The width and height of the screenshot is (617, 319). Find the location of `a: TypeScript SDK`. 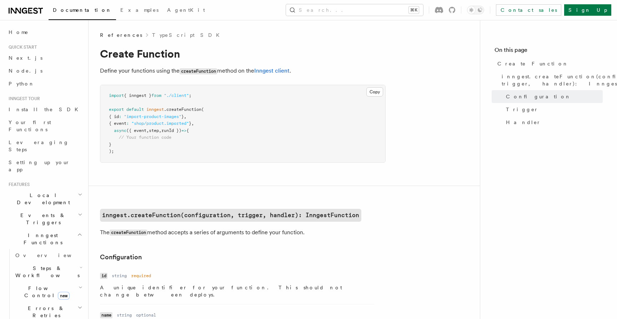

a: TypeScript SDK is located at coordinates (188, 35).